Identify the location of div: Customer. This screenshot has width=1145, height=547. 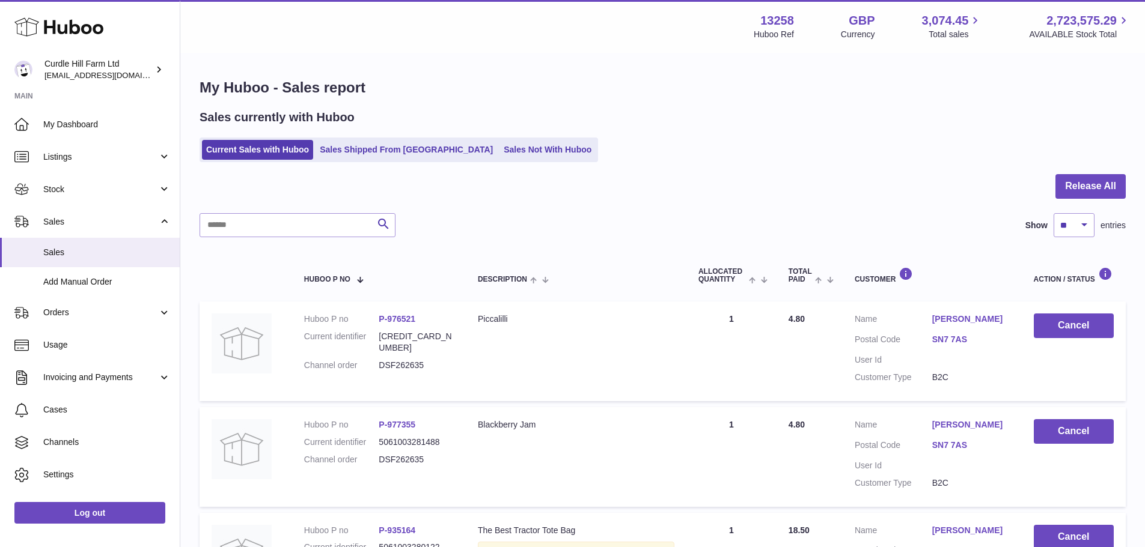
(932, 275).